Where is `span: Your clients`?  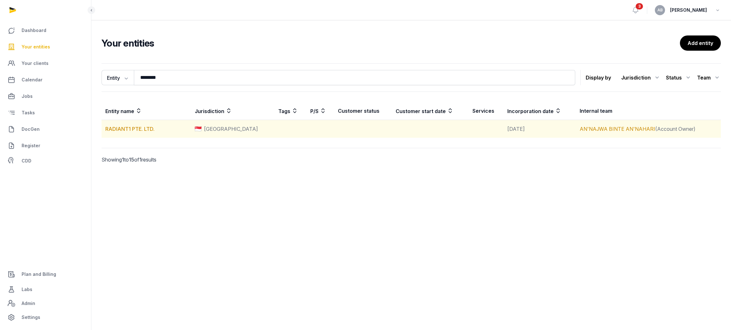 span: Your clients is located at coordinates (35, 63).